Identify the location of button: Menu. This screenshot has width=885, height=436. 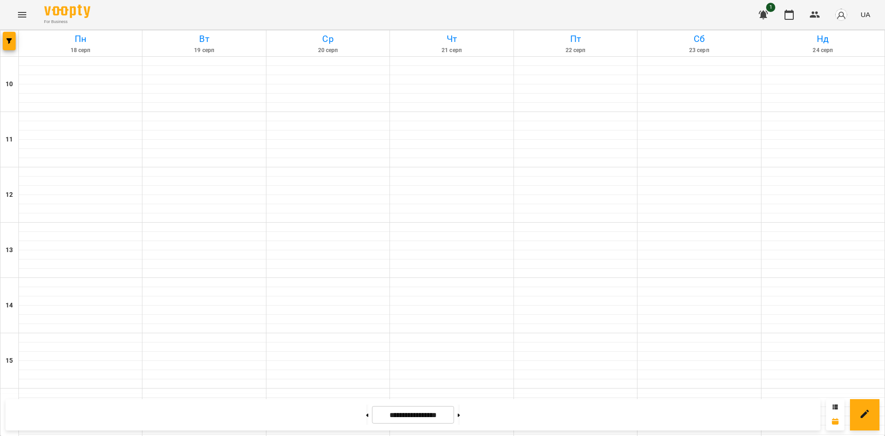
(22, 15).